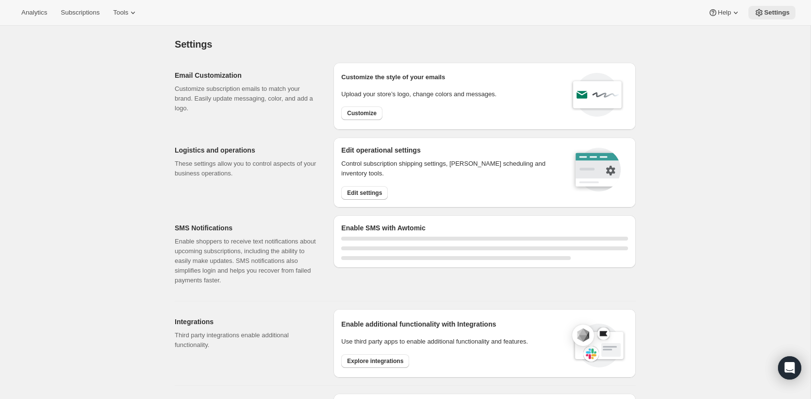 The width and height of the screenshot is (811, 399). I want to click on button: Analytics, so click(34, 13).